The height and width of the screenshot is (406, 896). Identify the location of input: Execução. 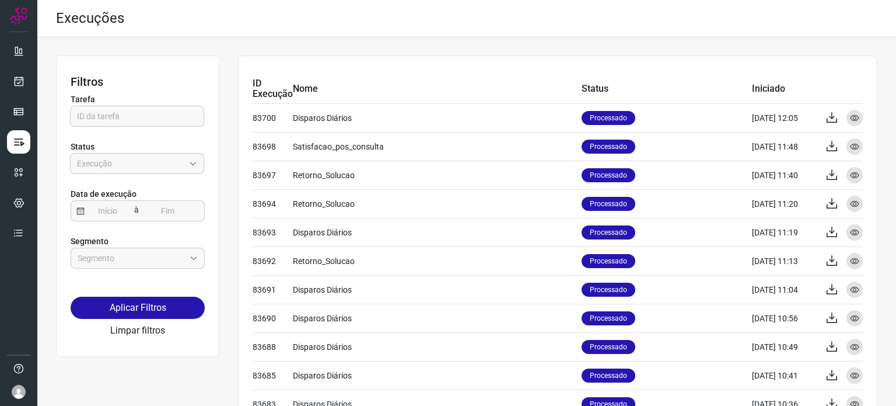
(131, 163).